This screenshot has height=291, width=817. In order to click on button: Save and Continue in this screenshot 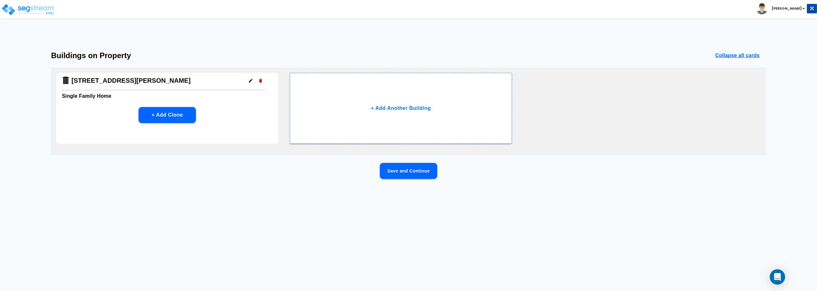, I will do `click(408, 171)`.